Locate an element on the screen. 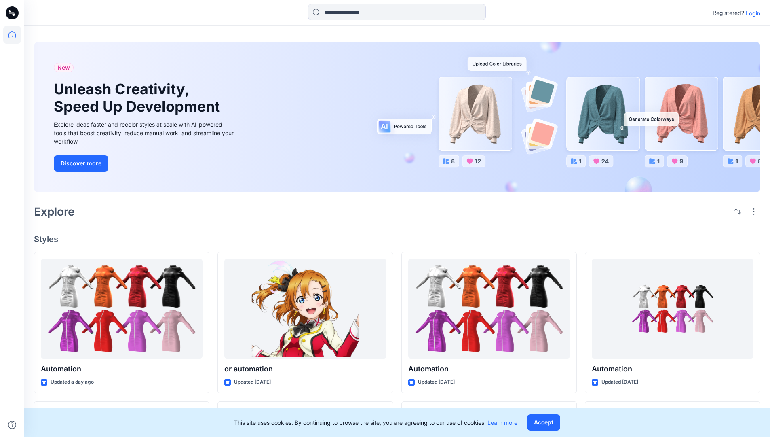 This screenshot has height=437, width=770. p: Login is located at coordinates (753, 13).